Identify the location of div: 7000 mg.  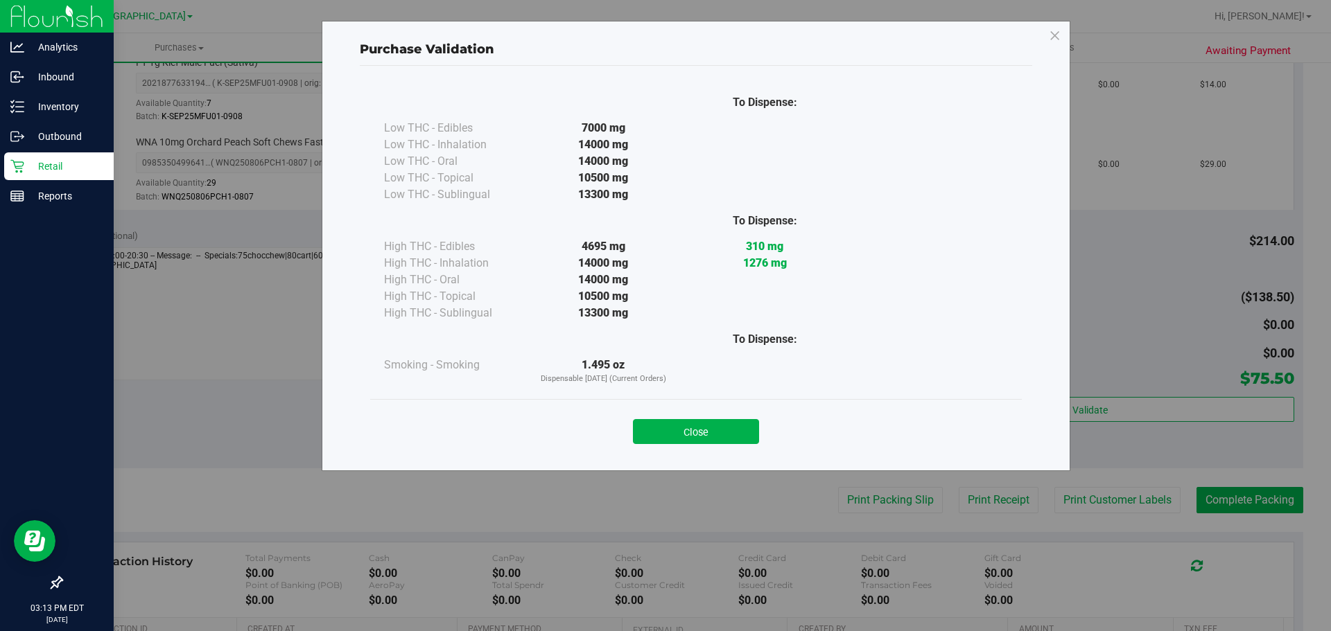
(603, 128).